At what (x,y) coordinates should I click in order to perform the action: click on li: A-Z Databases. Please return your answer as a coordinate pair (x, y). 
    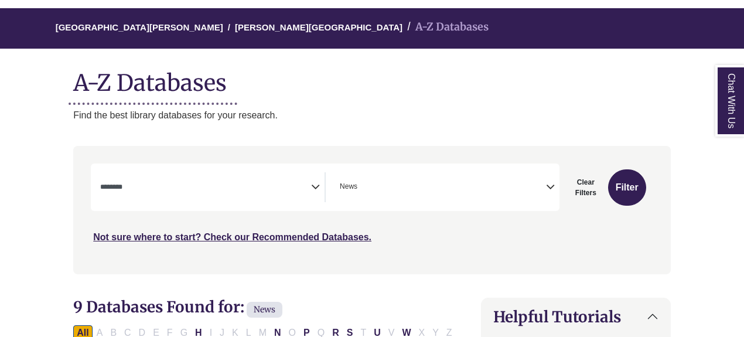
    Looking at the image, I should click on (445, 27).